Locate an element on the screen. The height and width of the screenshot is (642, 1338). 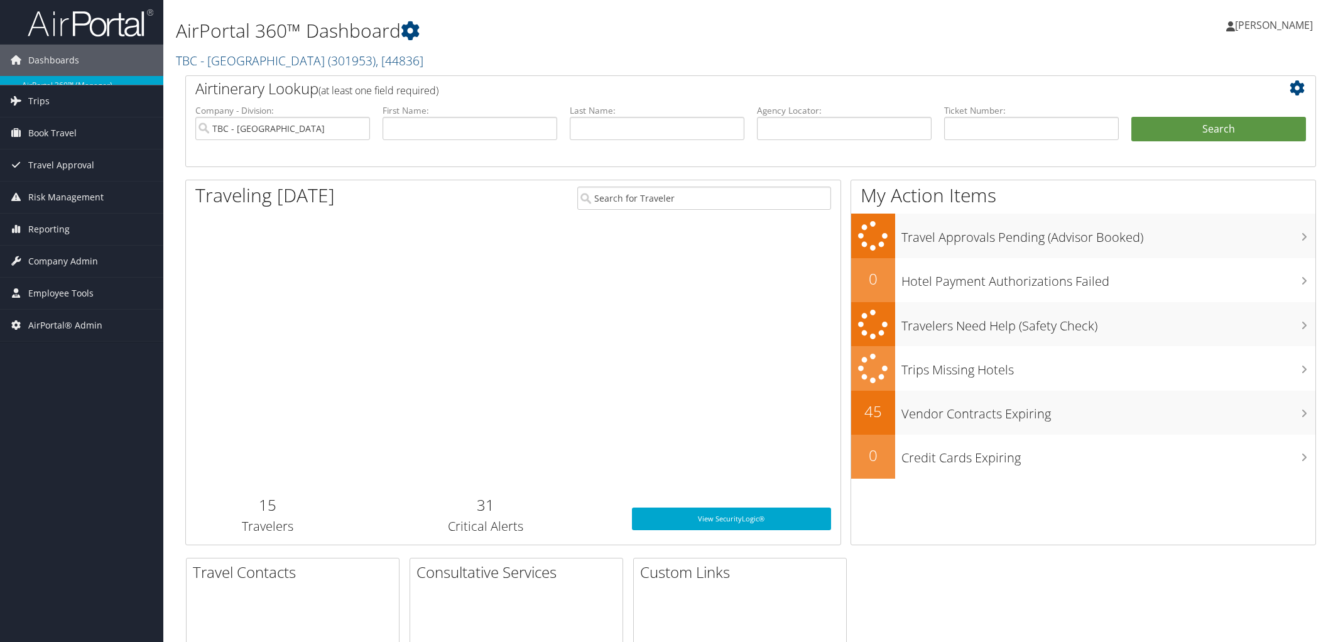
span: Dashboards is located at coordinates (53, 60).